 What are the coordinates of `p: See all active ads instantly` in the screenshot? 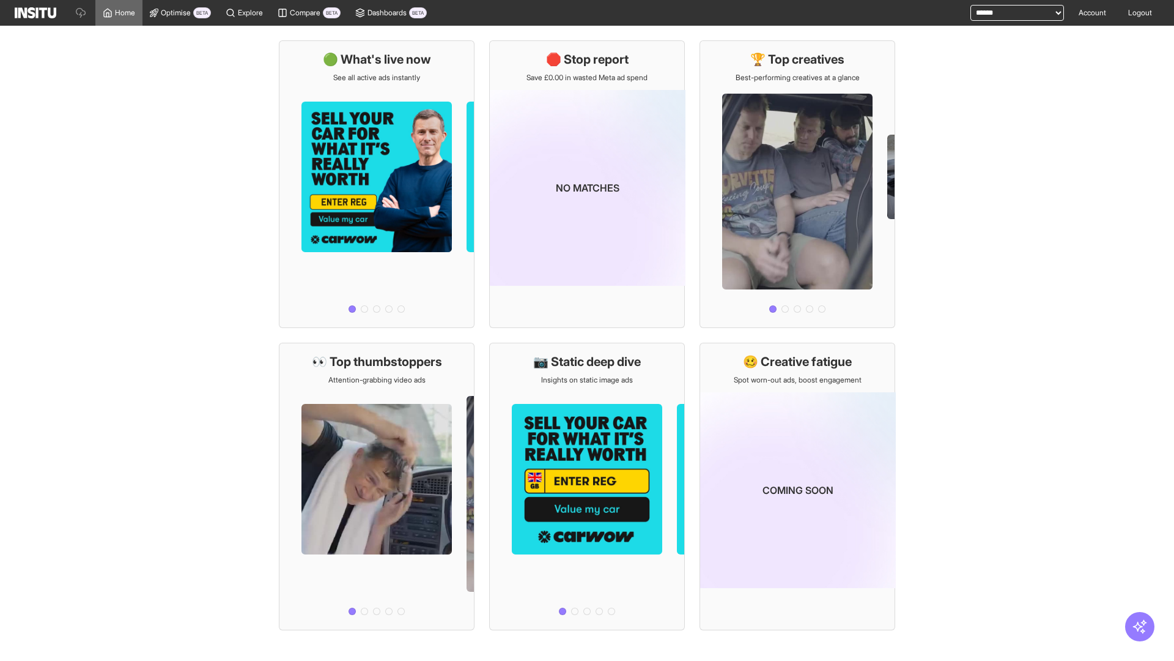 It's located at (377, 78).